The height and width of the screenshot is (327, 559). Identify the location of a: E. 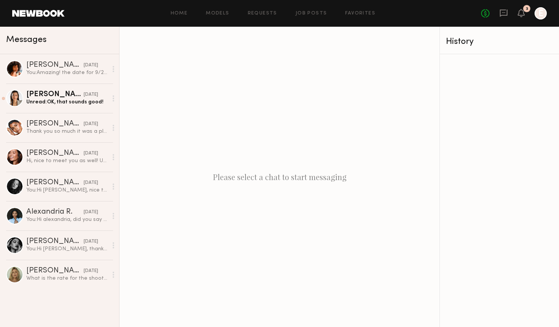
(540, 13).